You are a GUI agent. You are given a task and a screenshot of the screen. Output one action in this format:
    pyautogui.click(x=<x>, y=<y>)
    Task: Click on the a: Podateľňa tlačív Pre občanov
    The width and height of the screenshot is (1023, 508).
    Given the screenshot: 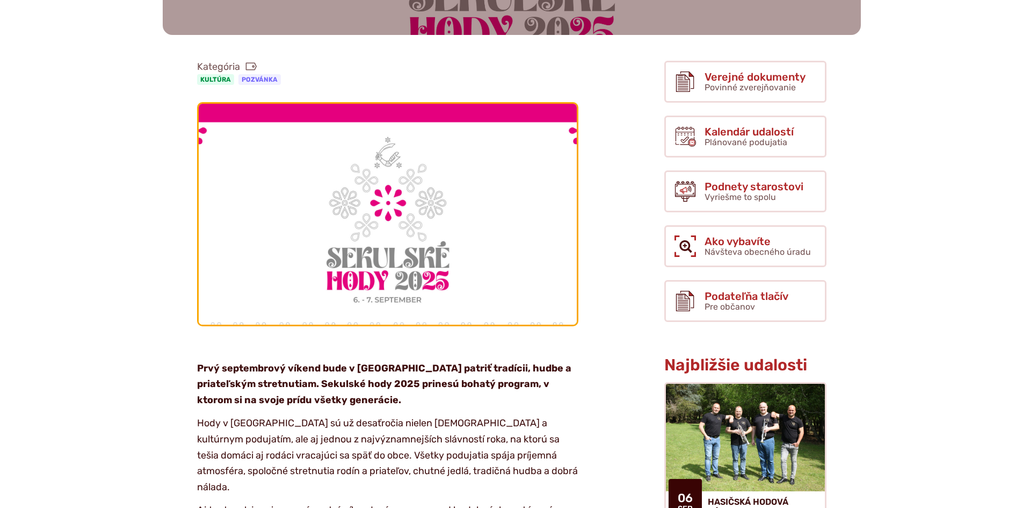 What is the action you would take?
    pyautogui.click(x=746, y=301)
    